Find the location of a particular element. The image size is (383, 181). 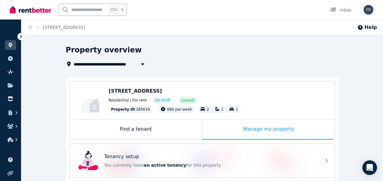

img: Tenancy setup is located at coordinates (88, 161).